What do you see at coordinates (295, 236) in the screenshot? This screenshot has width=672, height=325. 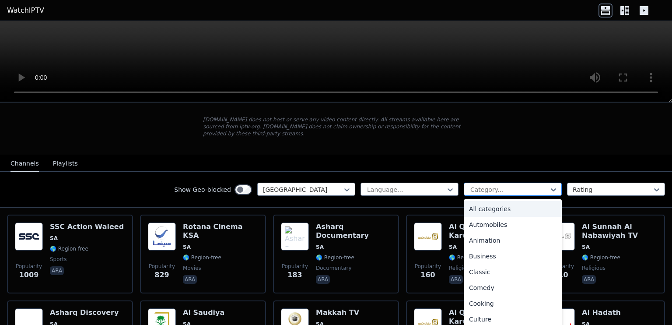 I see `img: Asharq Documentary` at bounding box center [295, 236].